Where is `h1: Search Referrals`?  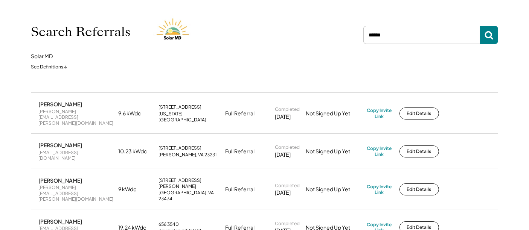
h1: Search Referrals is located at coordinates (81, 32).